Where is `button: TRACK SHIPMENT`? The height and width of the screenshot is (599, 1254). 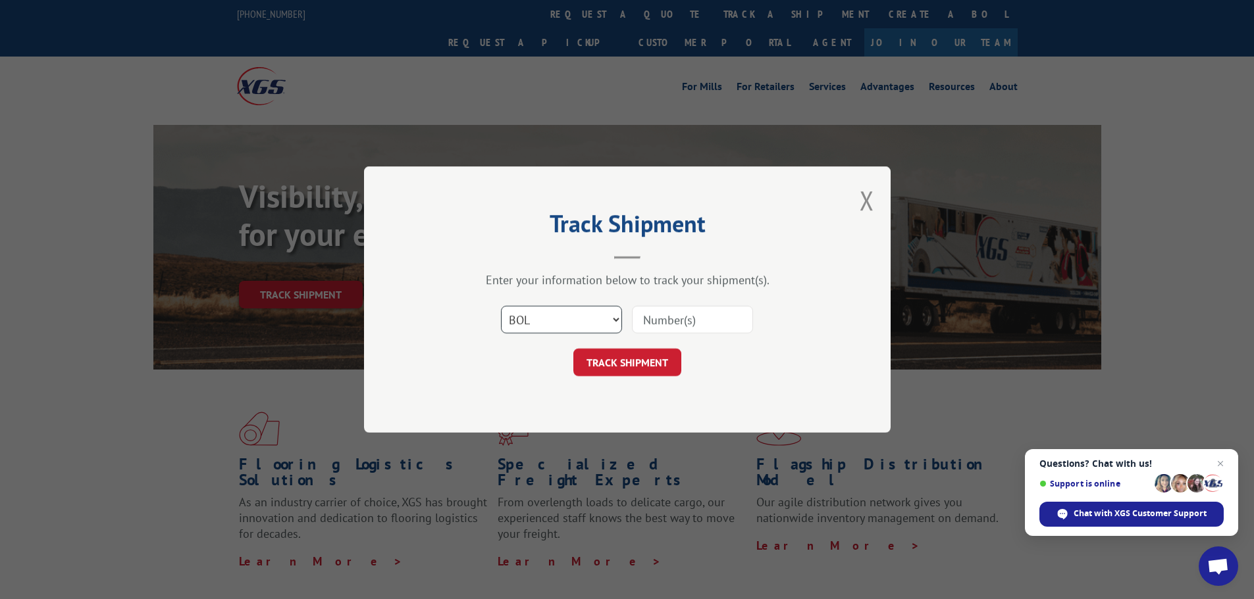 button: TRACK SHIPMENT is located at coordinates (627, 363).